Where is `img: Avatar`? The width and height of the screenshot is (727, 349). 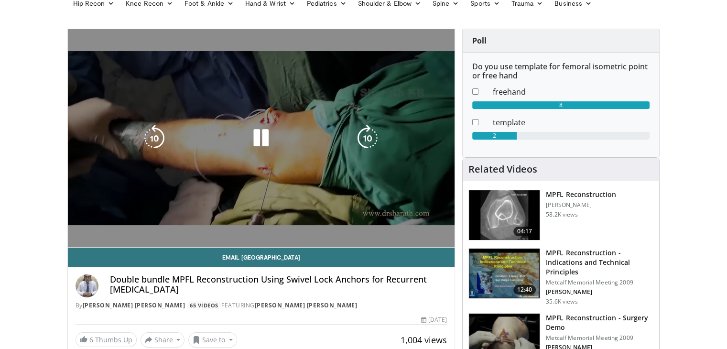 img: Avatar is located at coordinates (87, 286).